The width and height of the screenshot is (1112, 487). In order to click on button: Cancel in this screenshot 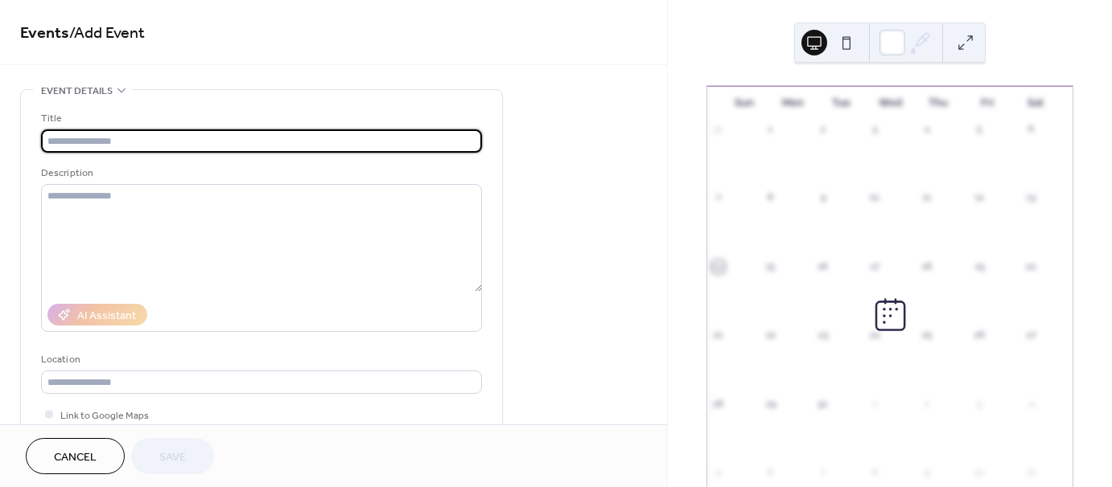, I will do `click(75, 456)`.